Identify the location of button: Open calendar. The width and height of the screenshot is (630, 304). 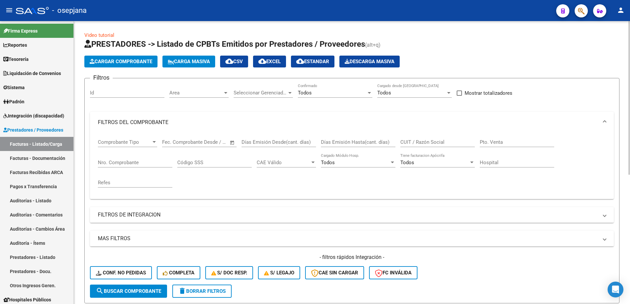
(232, 143).